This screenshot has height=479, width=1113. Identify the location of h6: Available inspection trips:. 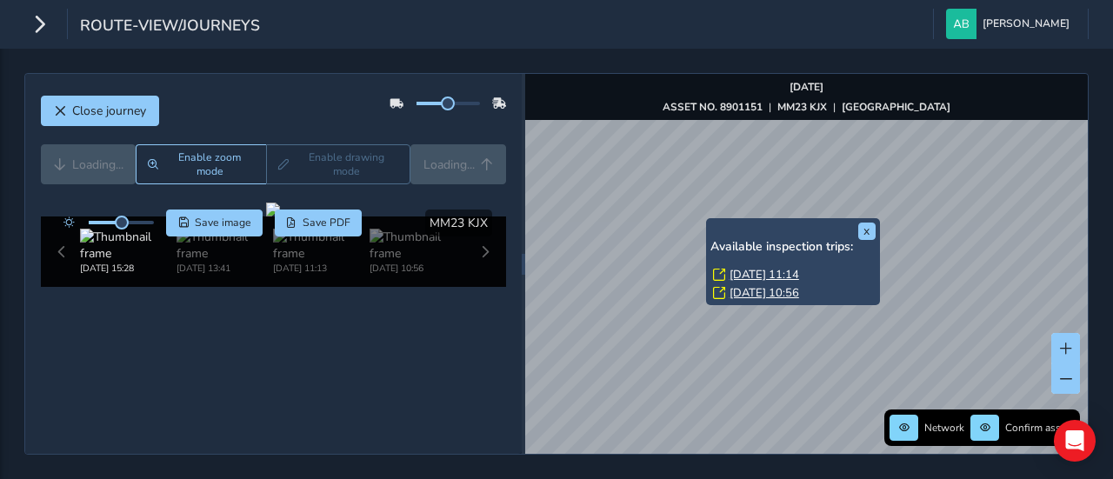
(793, 247).